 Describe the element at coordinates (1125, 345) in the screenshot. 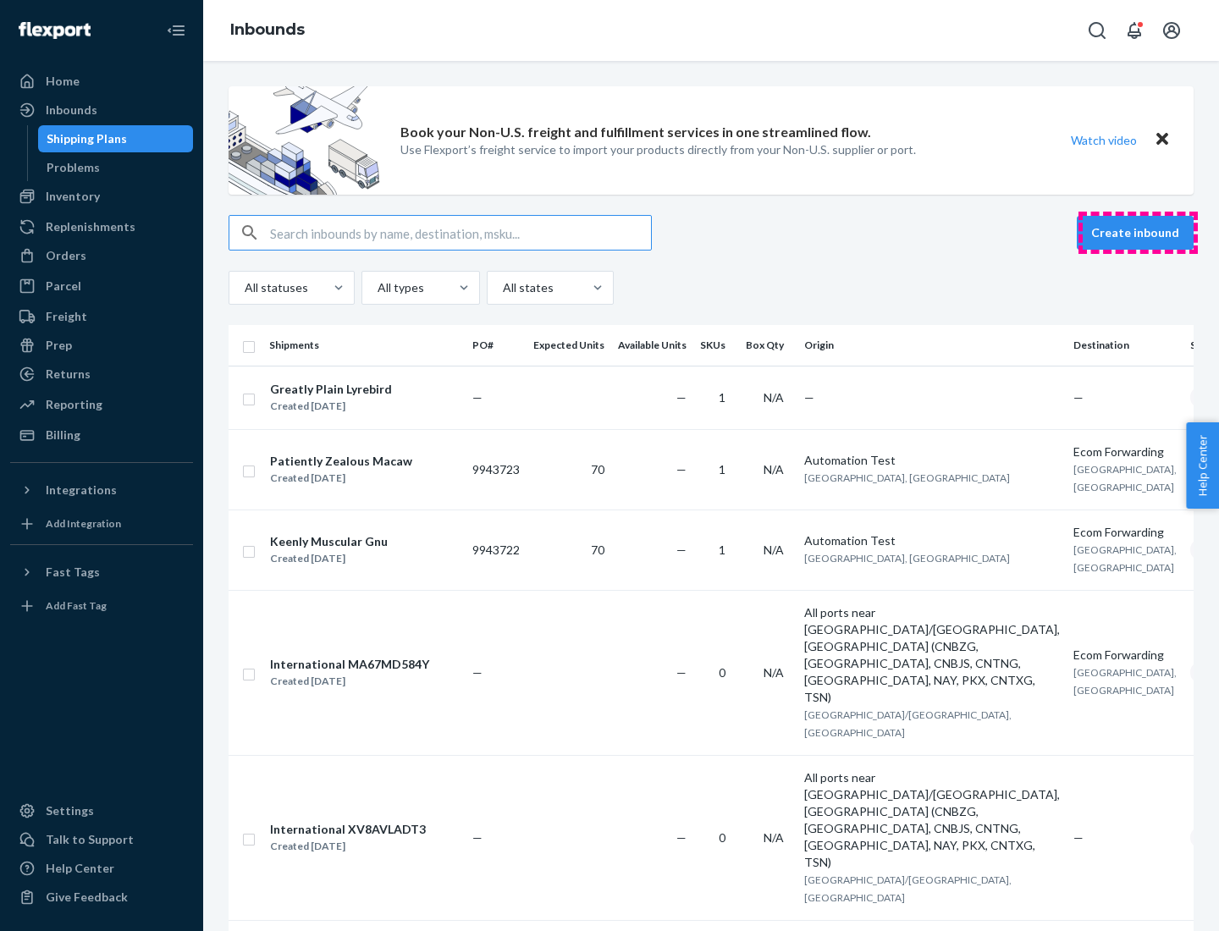

I see `th: Destination` at that location.